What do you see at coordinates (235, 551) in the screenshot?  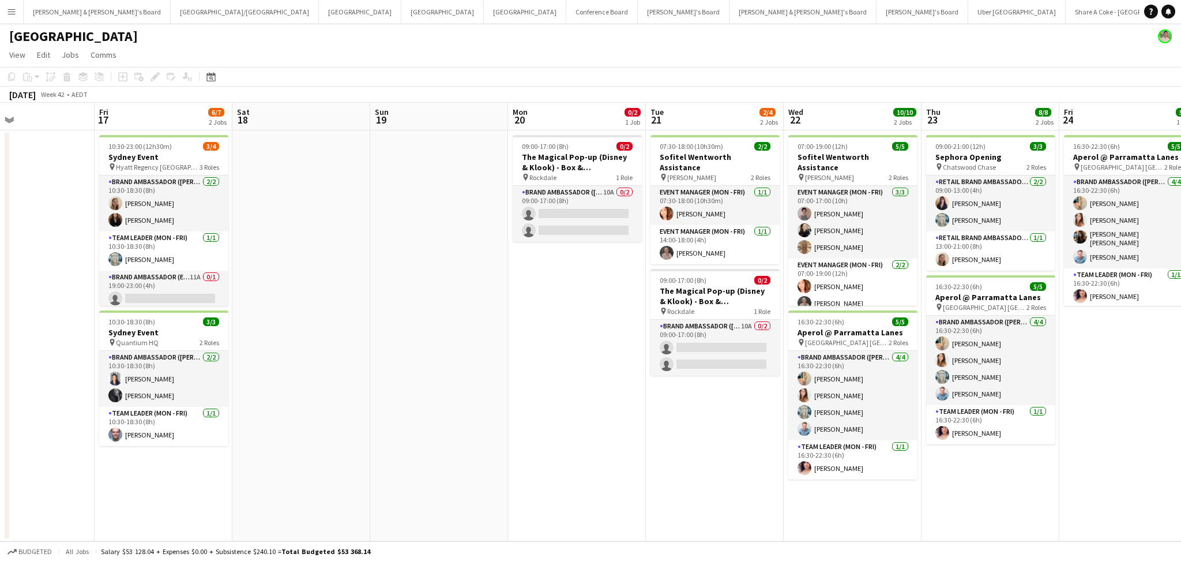 I see `div: Salary $53 128.04 + Expenses $0.00 + Subsistence $240.10 =` at bounding box center [235, 551].